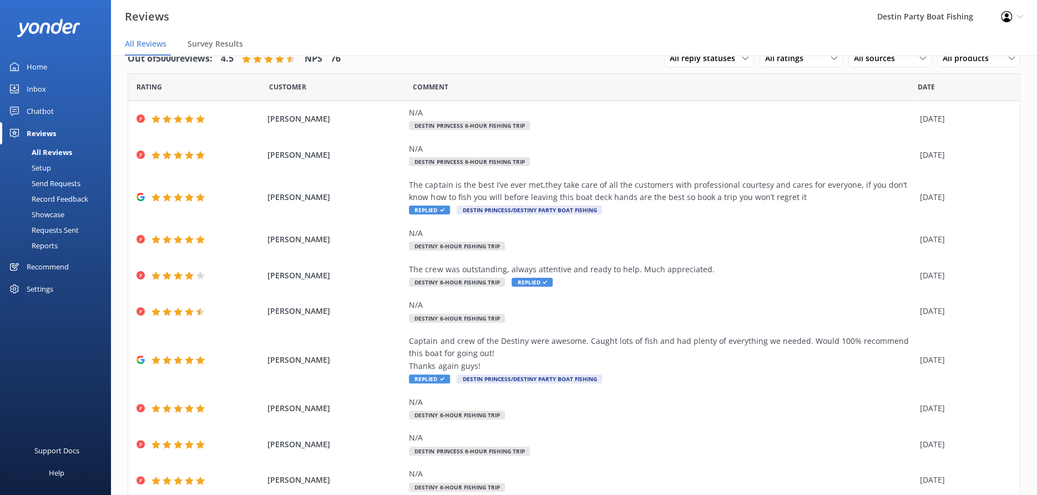 Image resolution: width=1037 pixels, height=495 pixels. Describe the element at coordinates (57, 472) in the screenshot. I see `div: Help` at that location.